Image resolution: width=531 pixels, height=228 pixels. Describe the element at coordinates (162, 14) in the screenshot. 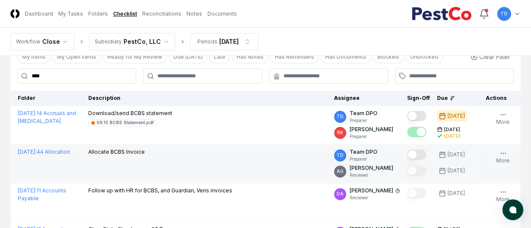

I see `a: Reconciliations` at that location.